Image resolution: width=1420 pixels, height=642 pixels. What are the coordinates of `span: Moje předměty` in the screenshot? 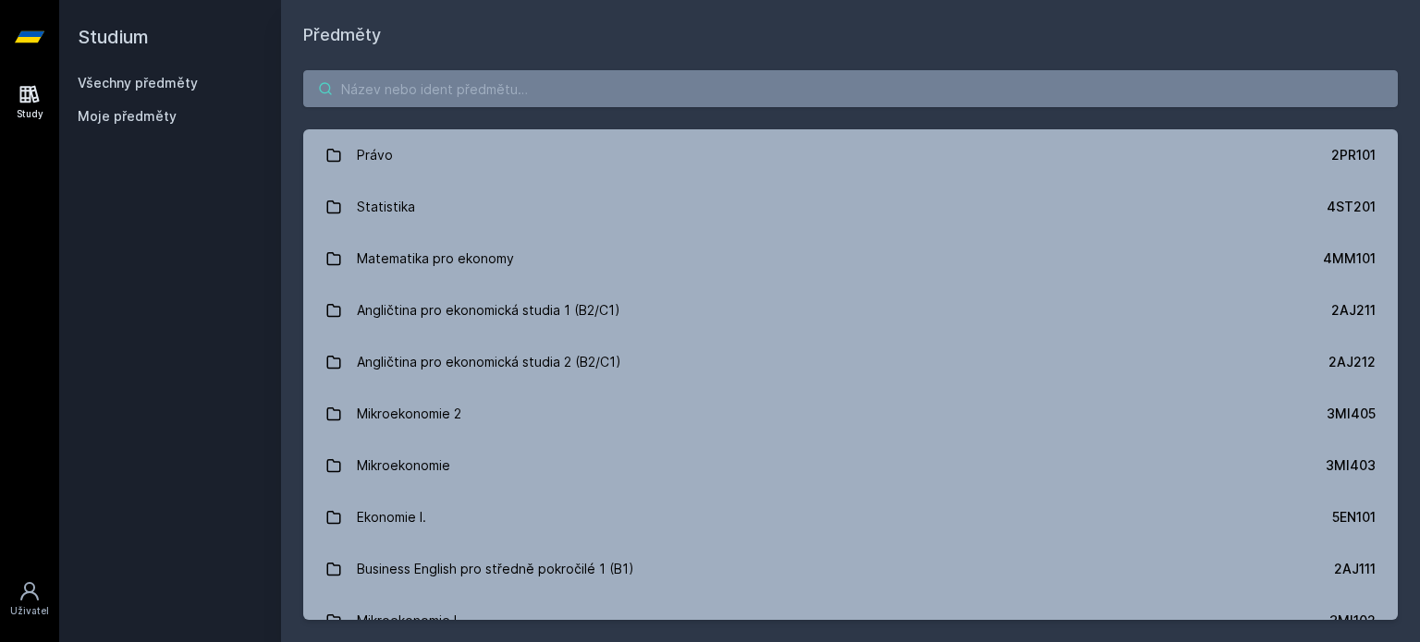 It's located at (127, 116).